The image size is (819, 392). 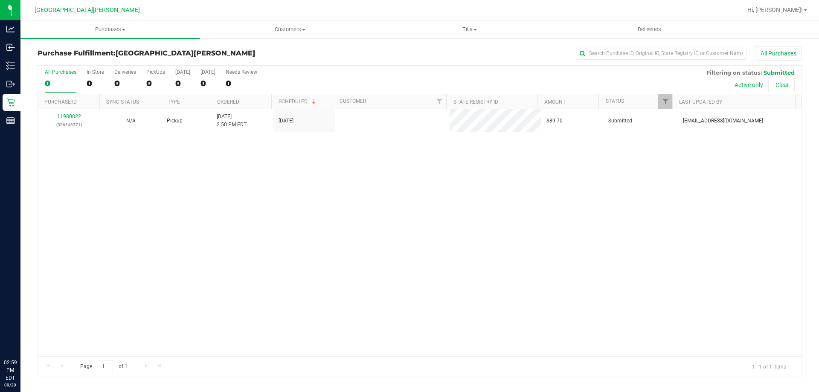 What do you see at coordinates (61, 102) in the screenshot?
I see `a: Purchase ID` at bounding box center [61, 102].